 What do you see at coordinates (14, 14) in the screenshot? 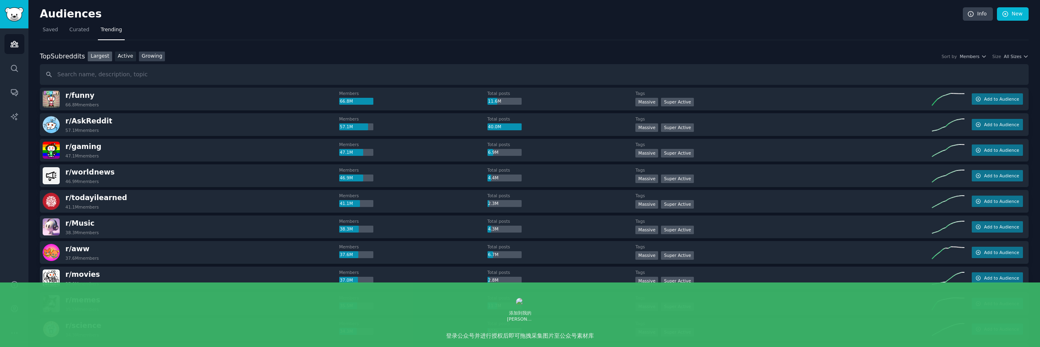
I see `img: GummySearch logo` at bounding box center [14, 14].